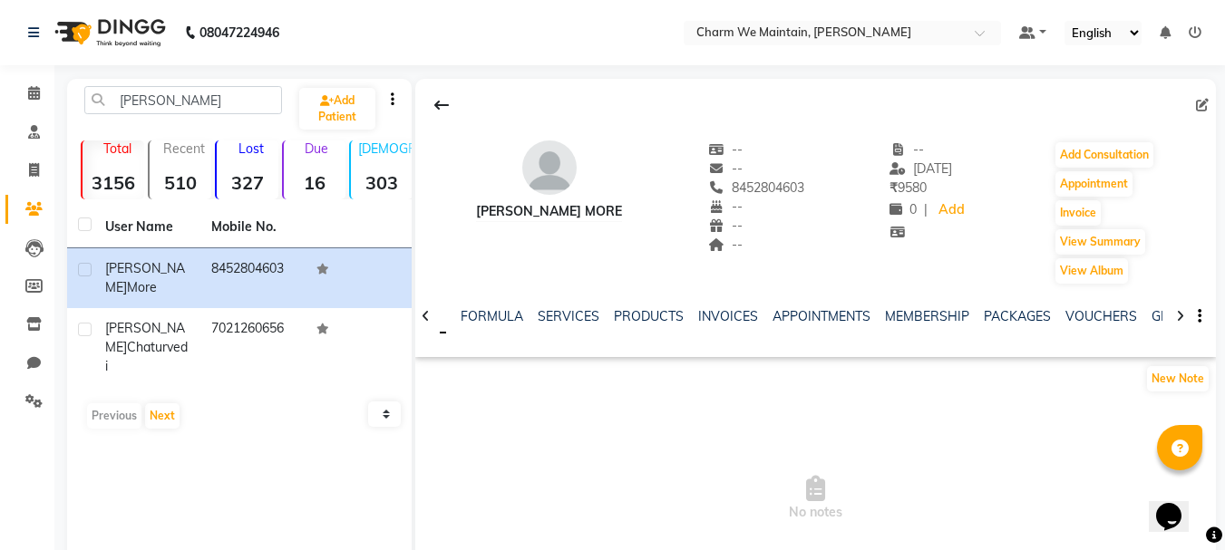  I want to click on div: Back to Client, so click(441, 105).